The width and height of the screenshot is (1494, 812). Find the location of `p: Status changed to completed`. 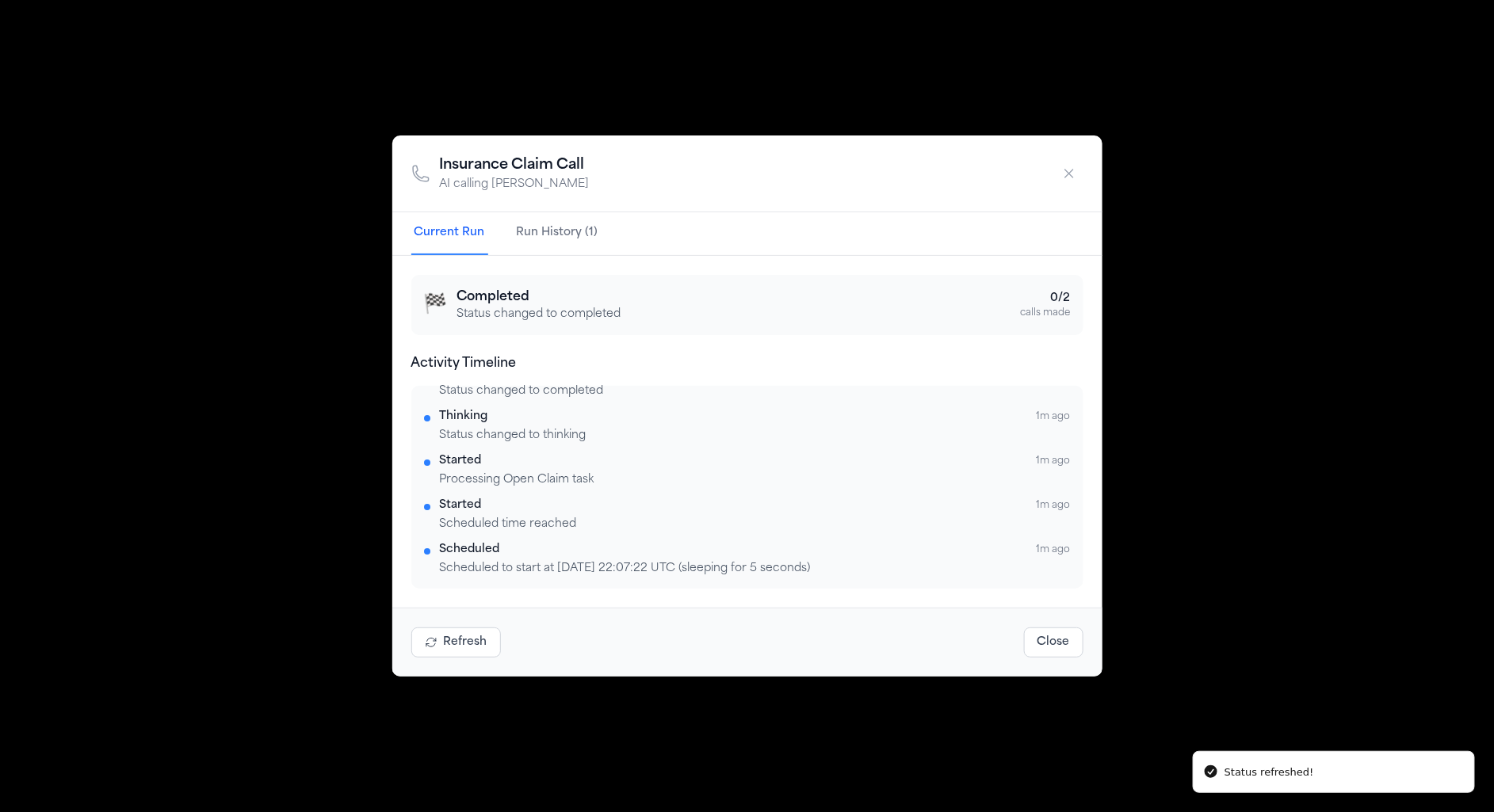

p: Status changed to completed is located at coordinates (539, 314).